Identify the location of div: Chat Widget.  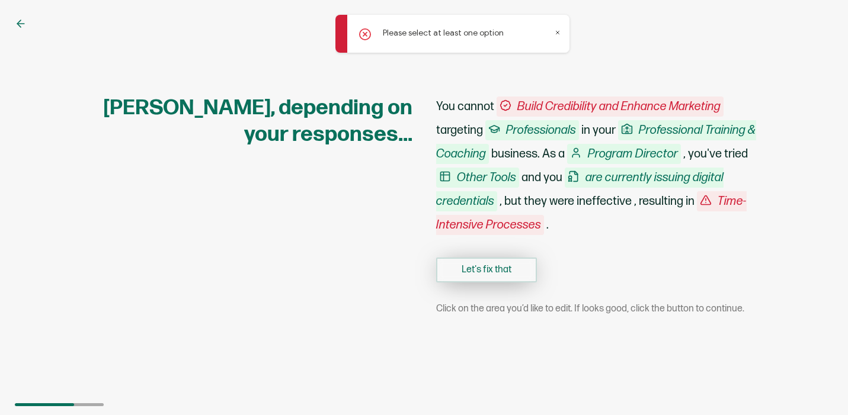
(818, 387).